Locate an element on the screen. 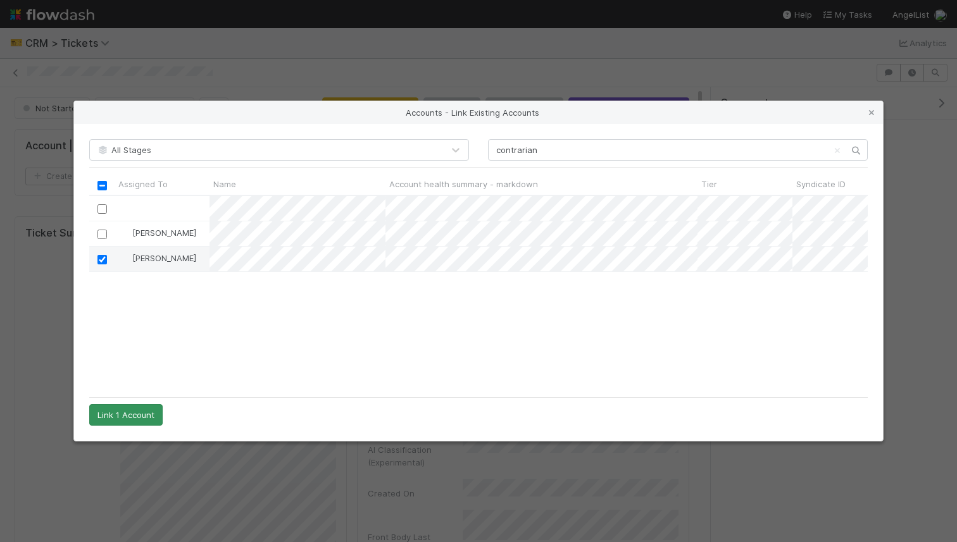 Image resolution: width=957 pixels, height=542 pixels. input: Toggle All Rows Selected is located at coordinates (102, 185).